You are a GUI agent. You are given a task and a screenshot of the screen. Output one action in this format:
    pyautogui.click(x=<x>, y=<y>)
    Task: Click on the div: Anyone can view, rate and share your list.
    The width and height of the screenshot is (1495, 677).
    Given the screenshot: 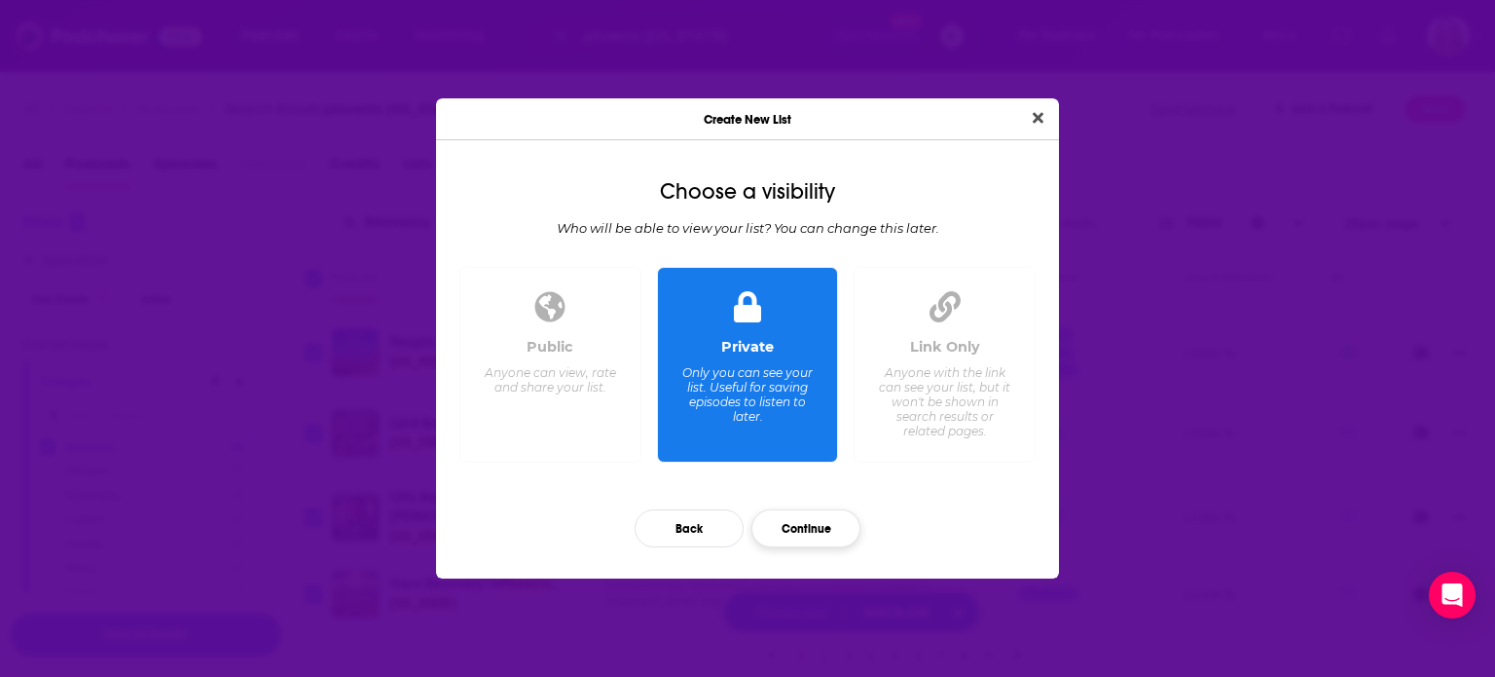 What is the action you would take?
    pyautogui.click(x=550, y=380)
    